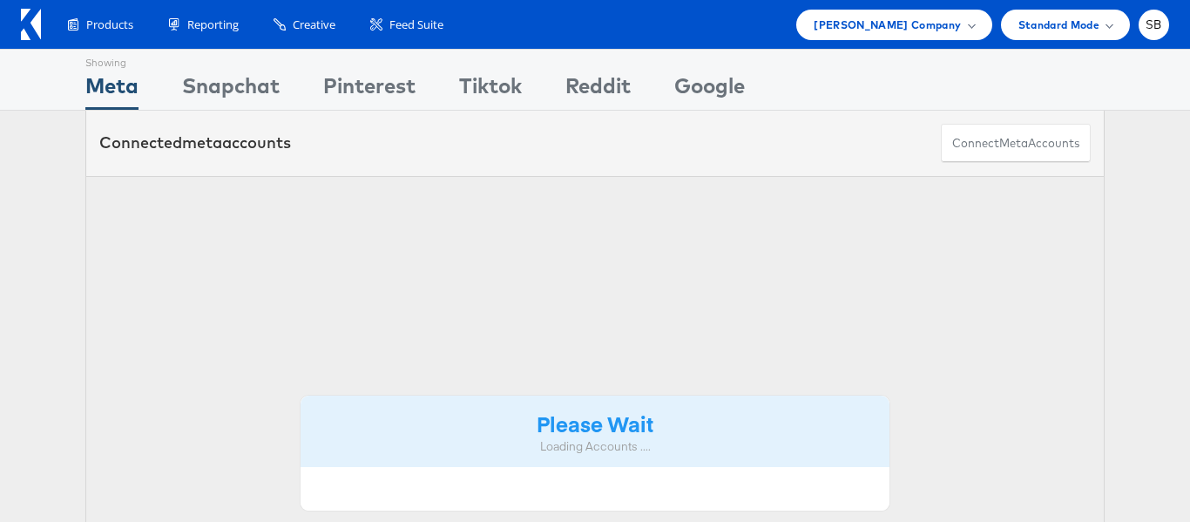 The image size is (1190, 522). Describe the element at coordinates (369, 90) in the screenshot. I see `div: Pinterest` at that location.